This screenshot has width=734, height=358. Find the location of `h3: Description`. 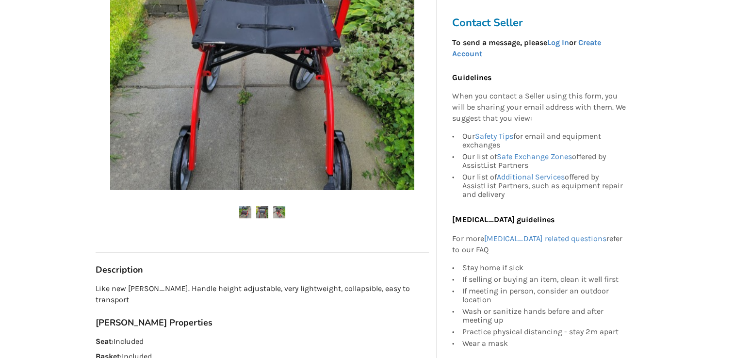

h3: Description is located at coordinates (262, 270).